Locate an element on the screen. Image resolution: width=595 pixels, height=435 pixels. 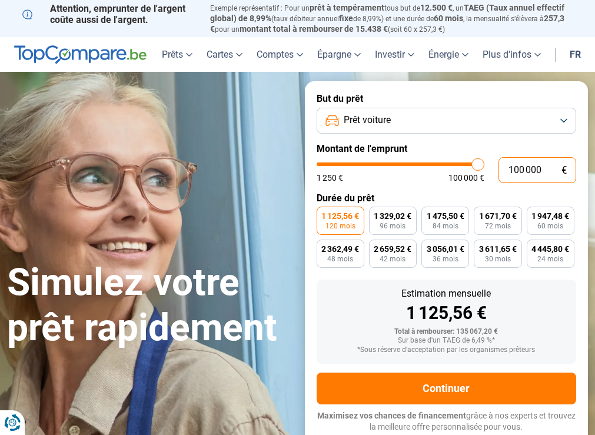
span: 36 mois is located at coordinates (446, 259).